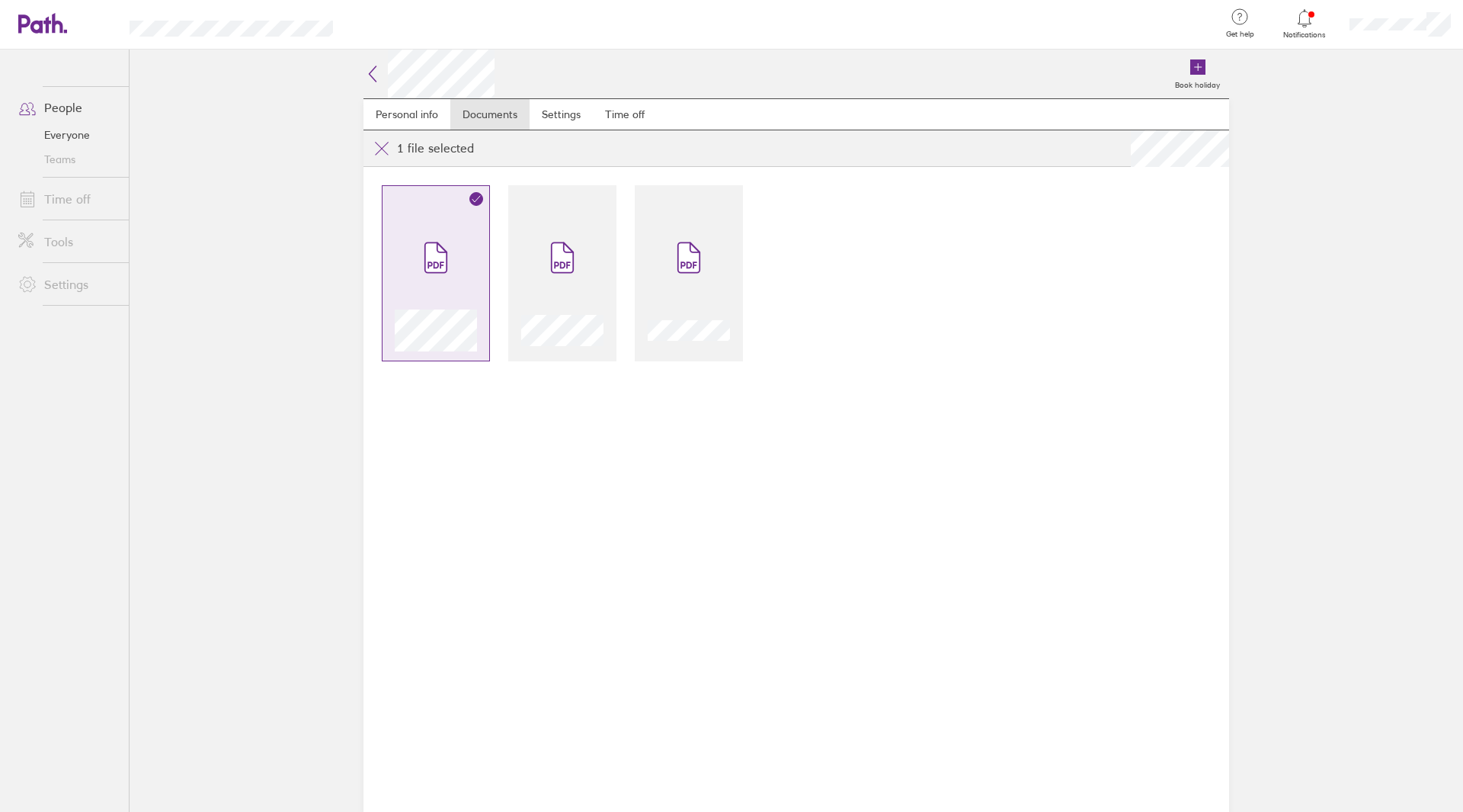 The height and width of the screenshot is (812, 1463). What do you see at coordinates (423, 149) in the screenshot?
I see `button: 1 file selected` at bounding box center [423, 149].